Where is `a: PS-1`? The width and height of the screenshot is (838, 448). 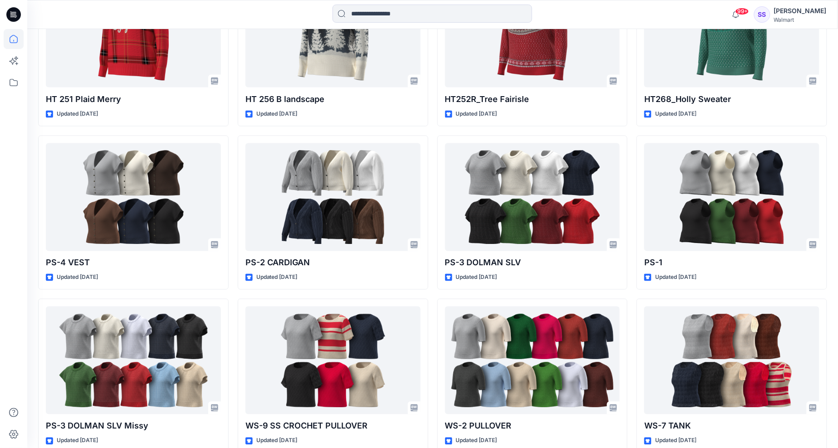
a: PS-1 is located at coordinates (732, 197).